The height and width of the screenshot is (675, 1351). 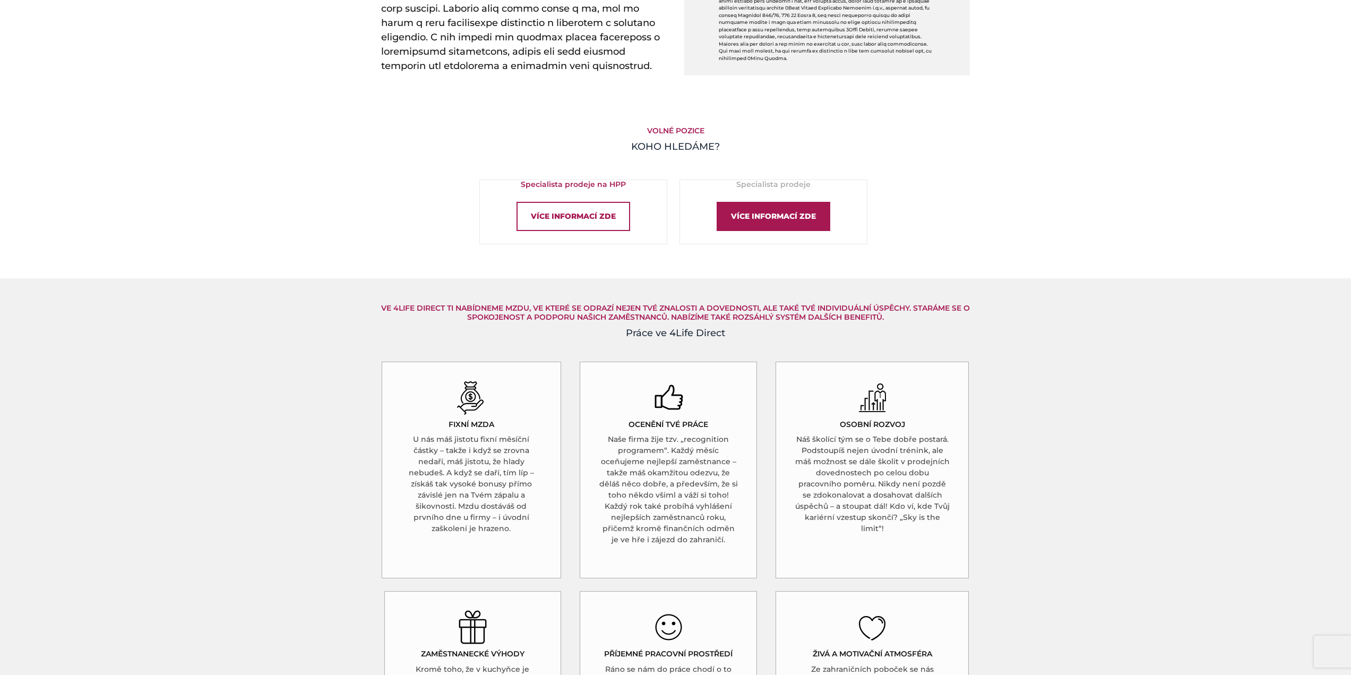 I want to click on h5: ZAMĚSTNANECKÉ VÝHODY, so click(x=472, y=654).